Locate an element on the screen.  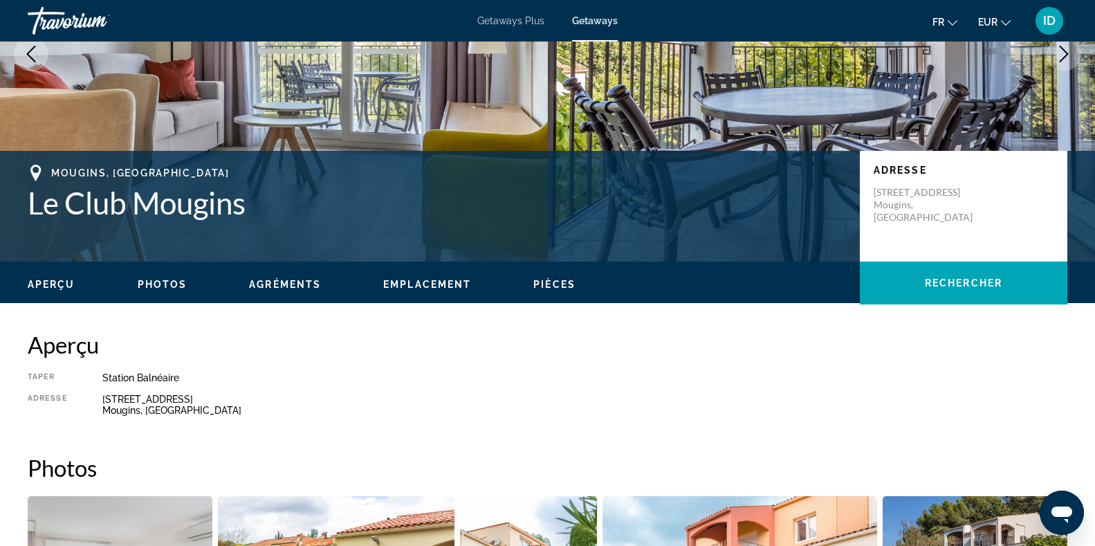
button: Pièces is located at coordinates (554, 284).